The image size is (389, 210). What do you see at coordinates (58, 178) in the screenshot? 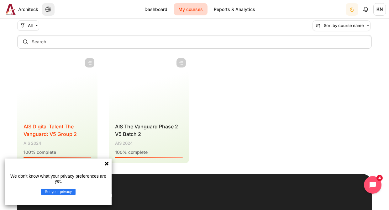
I see `p: We don't know what your privacy preferences are yet.` at bounding box center [58, 178].